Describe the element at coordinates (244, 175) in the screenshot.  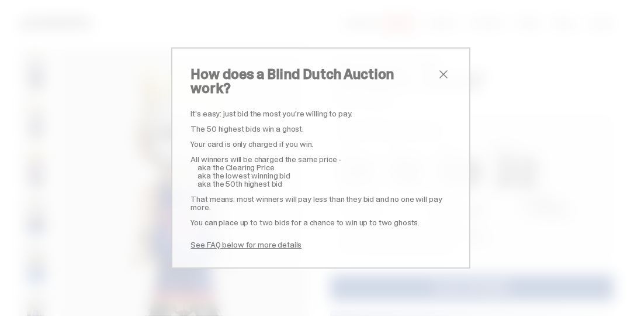
I see `span: aka the lowest winning bid` at that location.